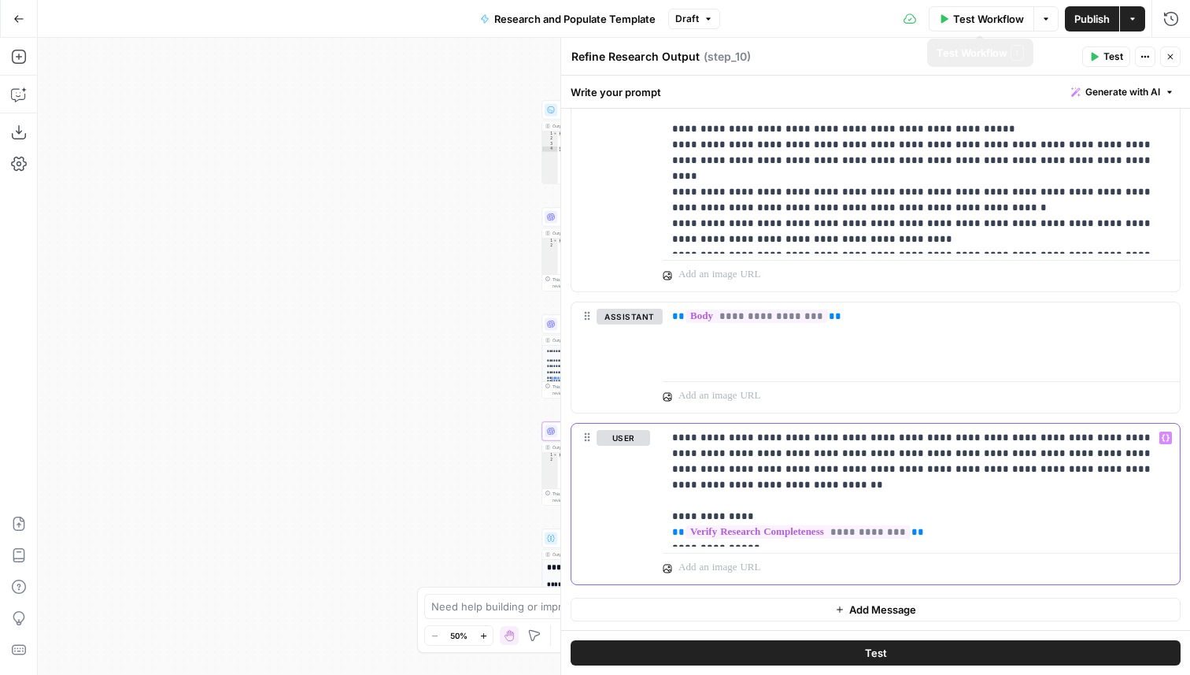 This screenshot has width=1190, height=675. What do you see at coordinates (875, 609) in the screenshot?
I see `button: Add Message` at bounding box center [875, 609].